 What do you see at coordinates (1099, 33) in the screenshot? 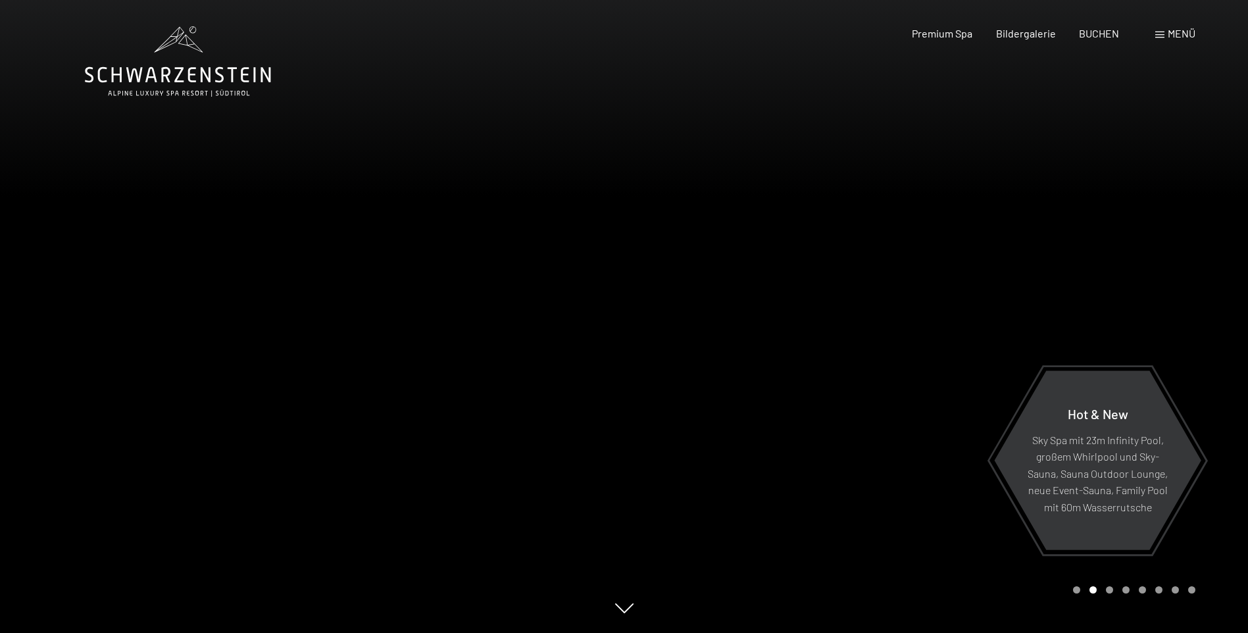
I see `span: BUCHEN` at bounding box center [1099, 33].